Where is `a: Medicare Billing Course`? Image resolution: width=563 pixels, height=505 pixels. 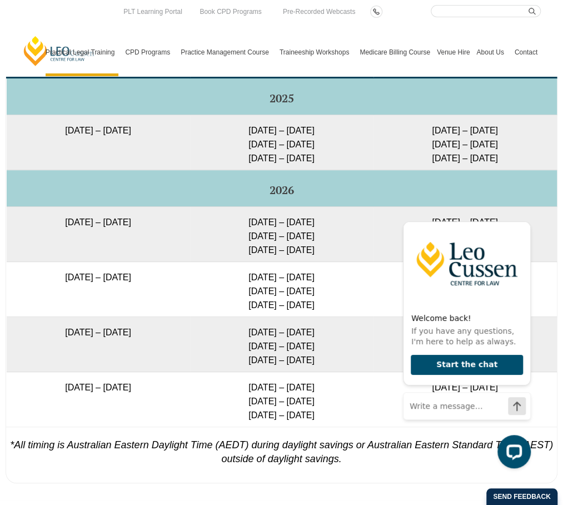 a: Medicare Billing Course is located at coordinates (395, 52).